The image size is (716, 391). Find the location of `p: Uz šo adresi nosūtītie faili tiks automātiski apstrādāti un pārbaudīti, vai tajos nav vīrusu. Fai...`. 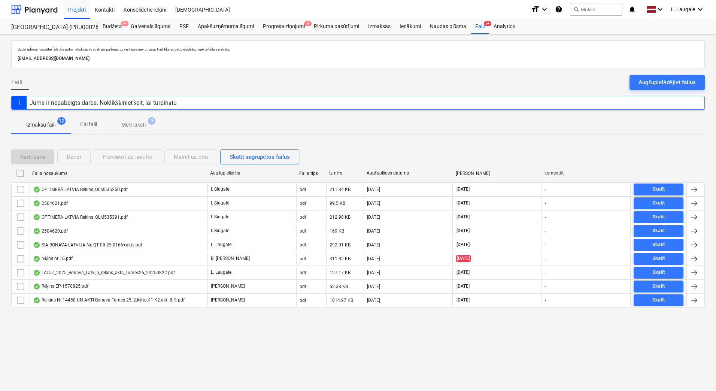

p: Uz šo adresi nosūtītie faili tiks automātiski apstrādāti un pārbaudīti, vai tajos nav vīrusu. Fai... is located at coordinates (358, 49).